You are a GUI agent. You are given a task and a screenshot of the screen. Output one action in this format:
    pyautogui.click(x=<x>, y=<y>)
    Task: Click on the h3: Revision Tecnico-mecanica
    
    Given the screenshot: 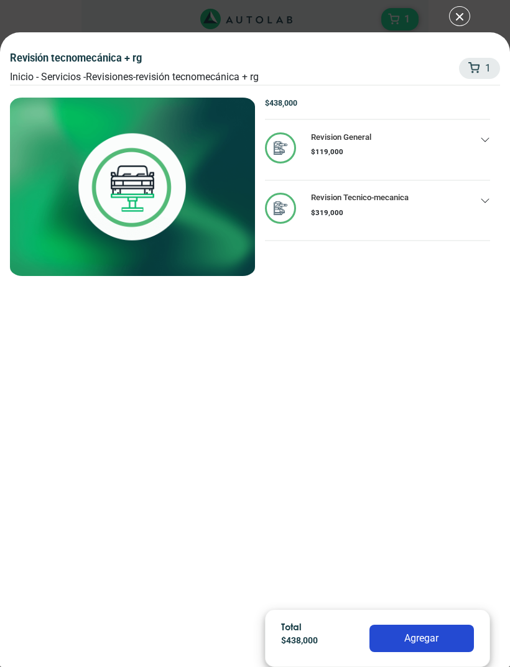 What is the action you would take?
    pyautogui.click(x=359, y=198)
    